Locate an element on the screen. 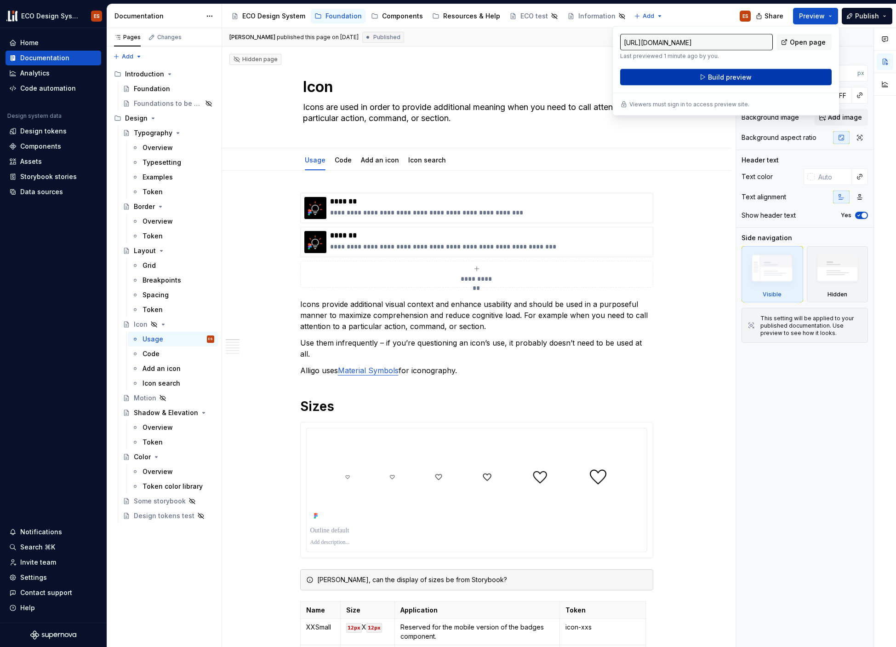 The image size is (896, 647). div: Documentation is located at coordinates (158, 16).